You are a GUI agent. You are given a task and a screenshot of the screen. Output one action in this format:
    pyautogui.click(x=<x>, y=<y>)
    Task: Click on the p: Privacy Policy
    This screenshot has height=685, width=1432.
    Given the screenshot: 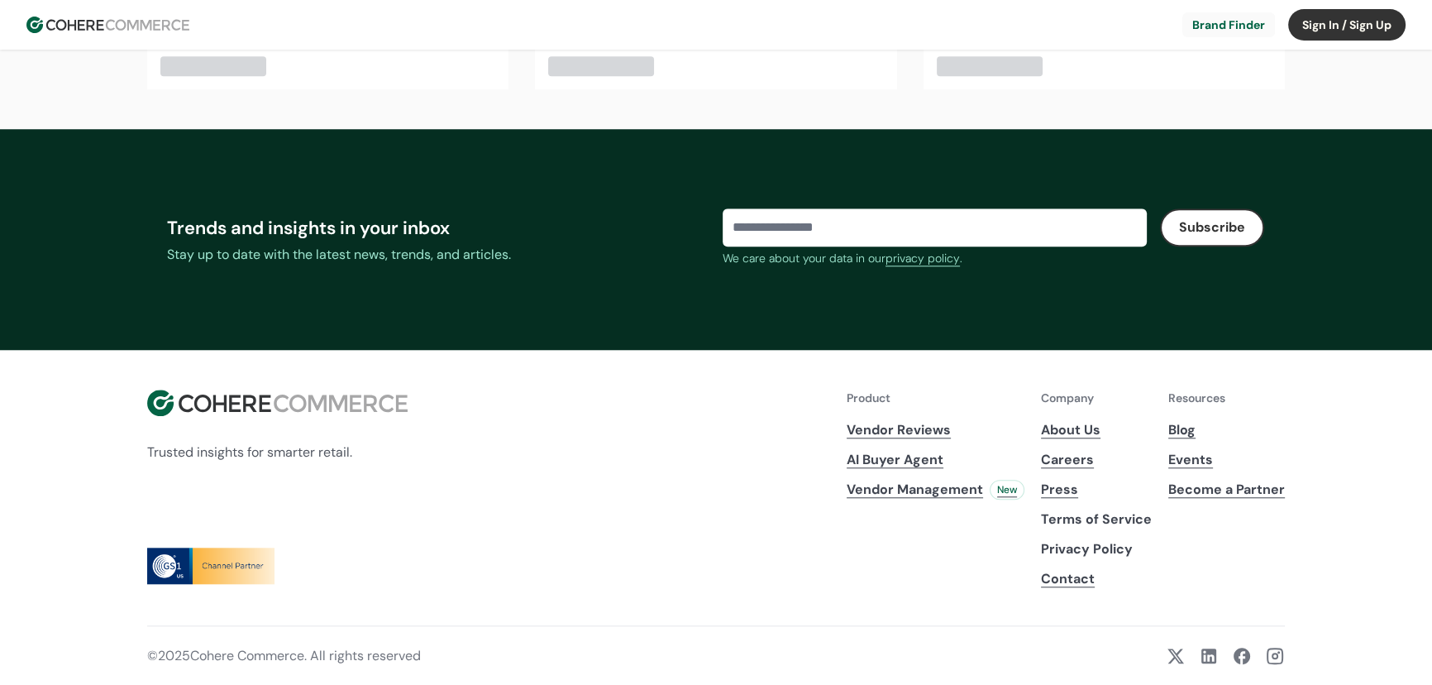 What is the action you would take?
    pyautogui.click(x=1097, y=549)
    